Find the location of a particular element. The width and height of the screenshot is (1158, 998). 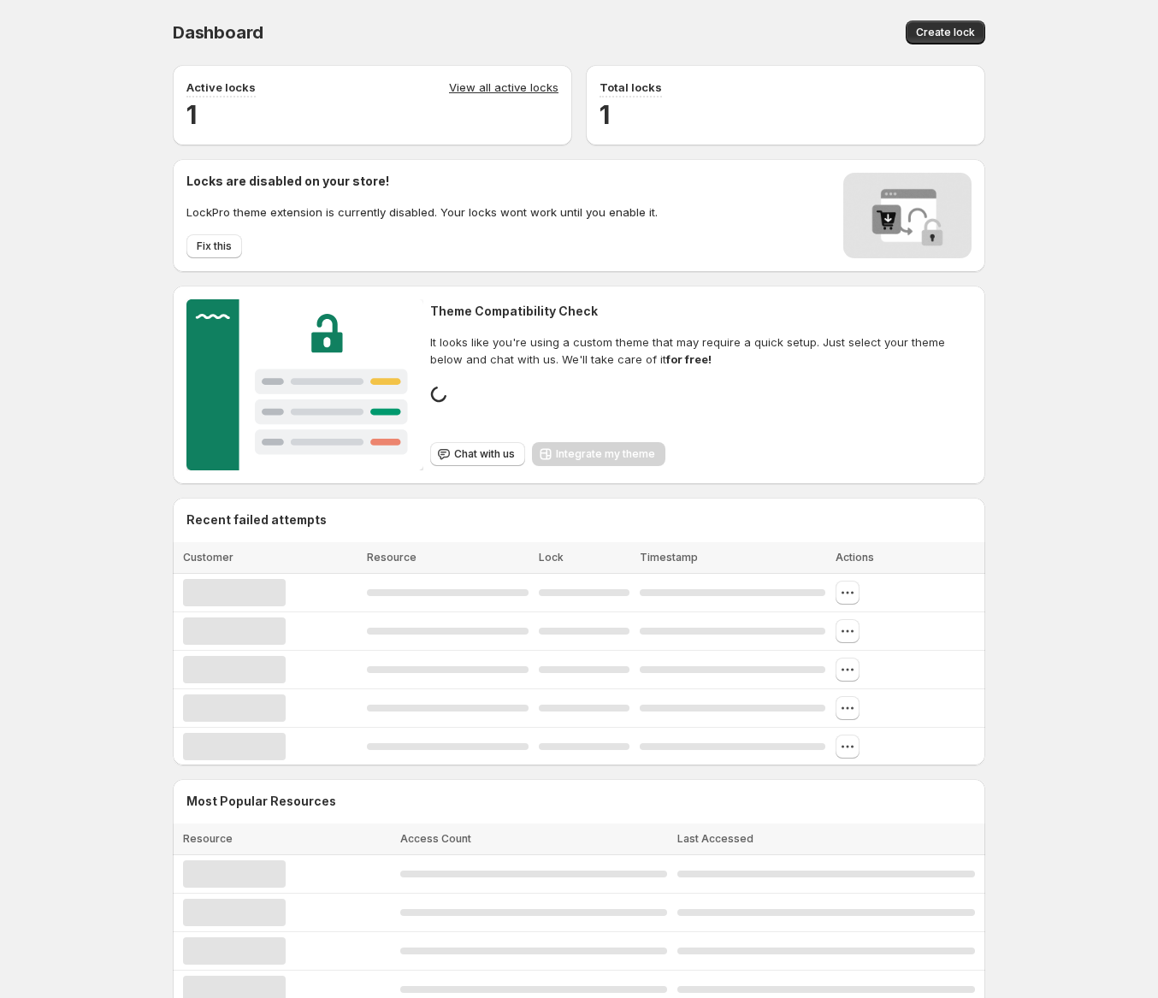

span: It looks like you're using a custom theme that may require a quick setup. Just select your theme ... is located at coordinates (701, 351).